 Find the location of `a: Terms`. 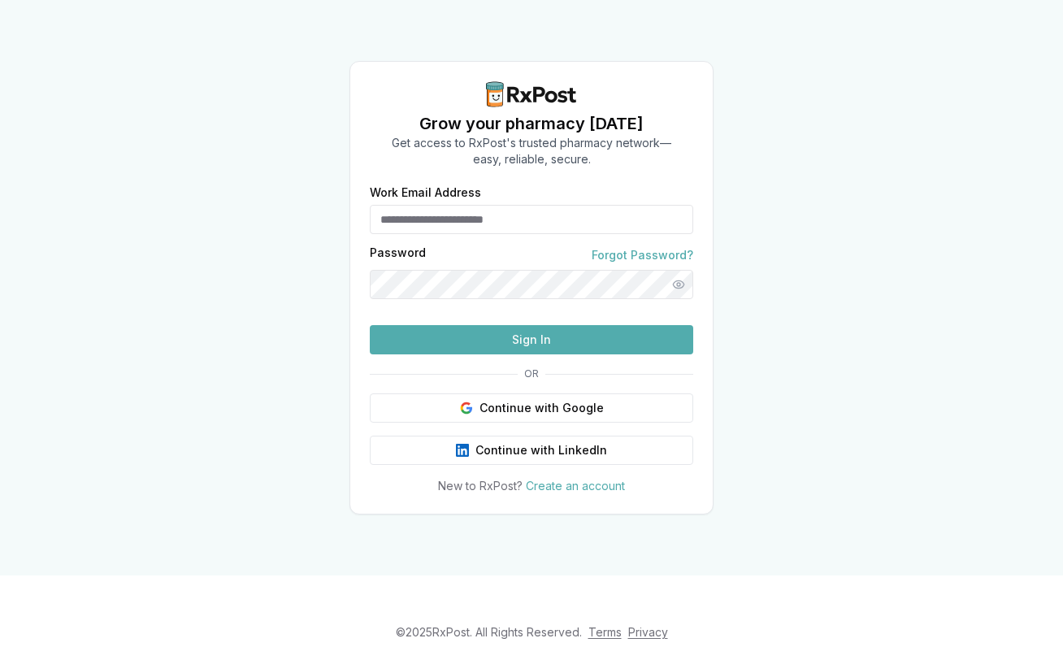

a: Terms is located at coordinates (605, 631).